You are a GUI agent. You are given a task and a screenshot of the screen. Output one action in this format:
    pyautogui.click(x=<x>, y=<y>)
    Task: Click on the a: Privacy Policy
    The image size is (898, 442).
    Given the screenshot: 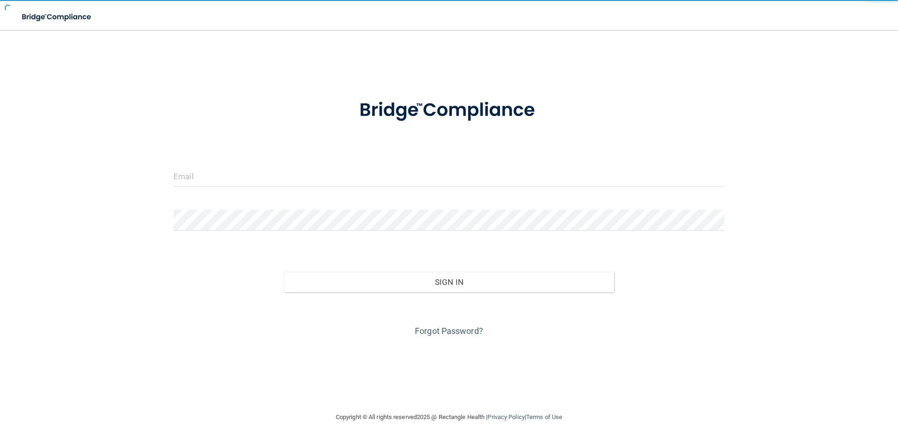 What is the action you would take?
    pyautogui.click(x=506, y=417)
    